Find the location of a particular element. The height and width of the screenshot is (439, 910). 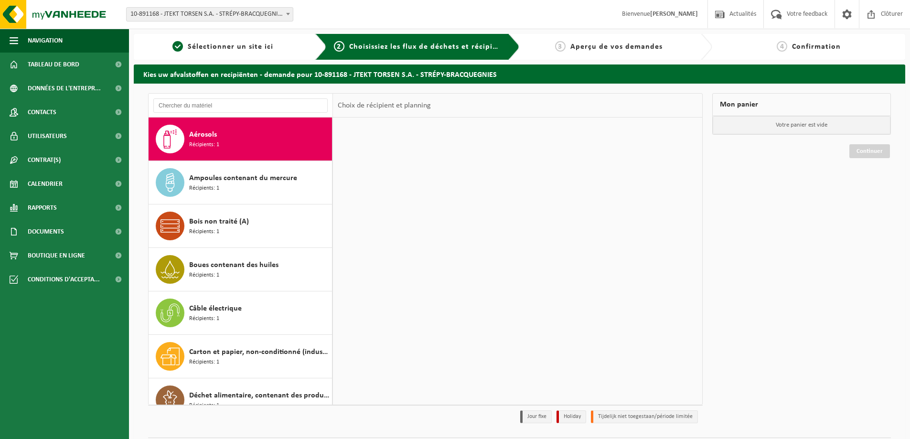

button: Bois non traité (A) Récipients: 1 is located at coordinates (240, 226).